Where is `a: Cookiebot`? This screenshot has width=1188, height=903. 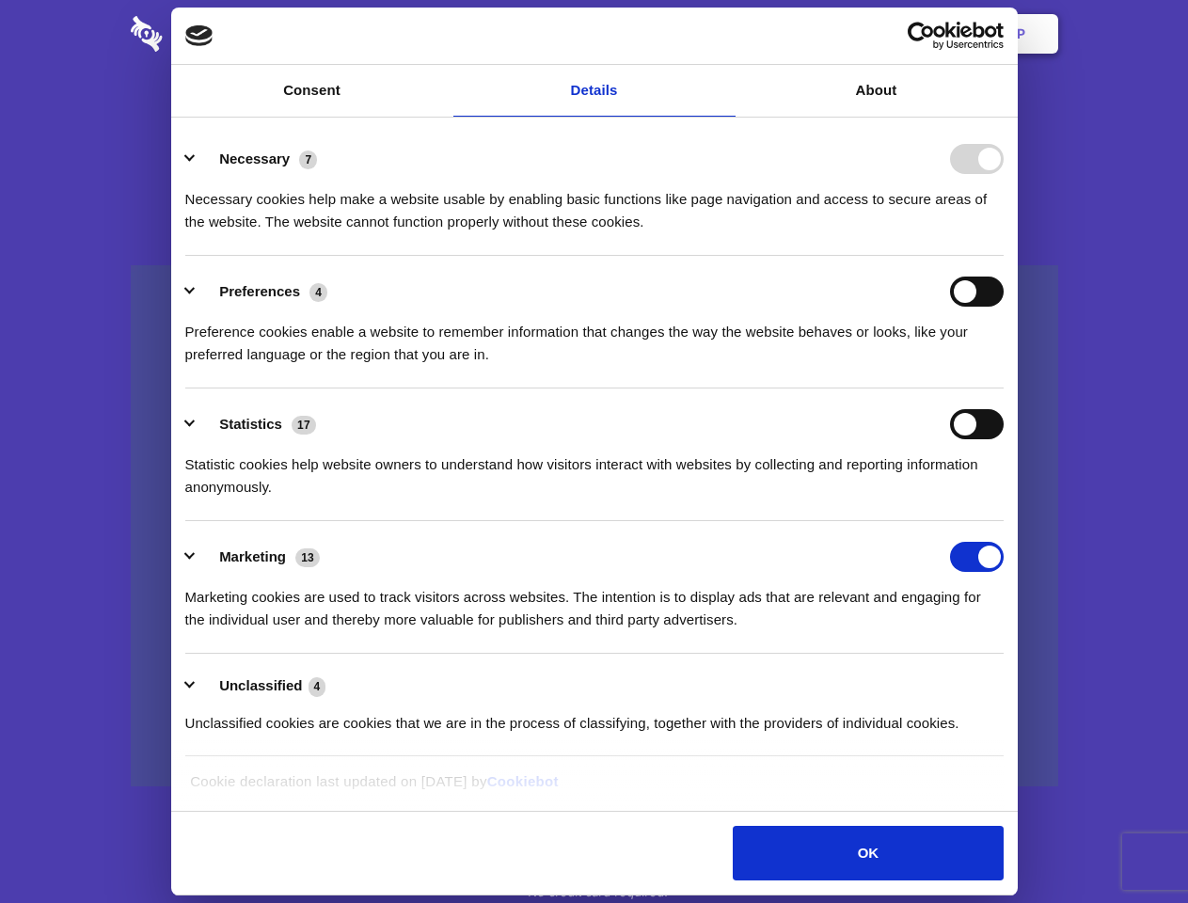
a: Cookiebot is located at coordinates (523, 781).